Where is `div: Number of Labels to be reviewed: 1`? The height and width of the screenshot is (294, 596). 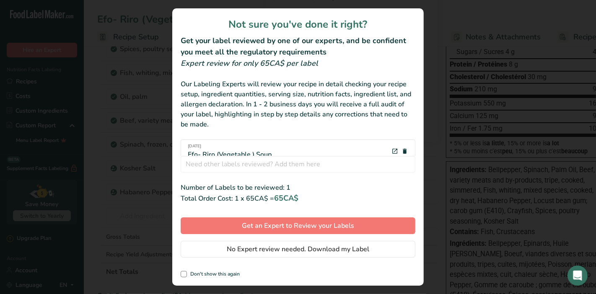 div: Number of Labels to be reviewed: 1 is located at coordinates (298, 188).